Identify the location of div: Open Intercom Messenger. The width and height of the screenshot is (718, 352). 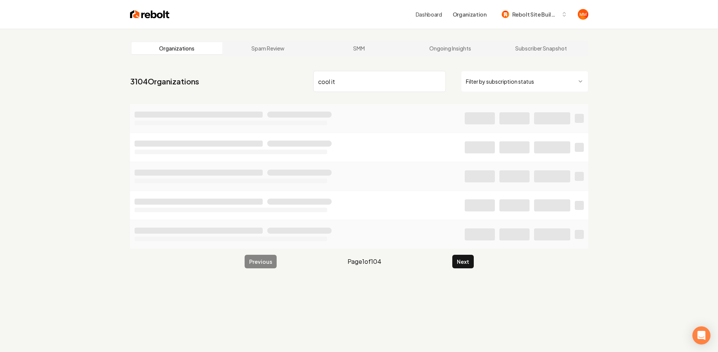
(701, 335).